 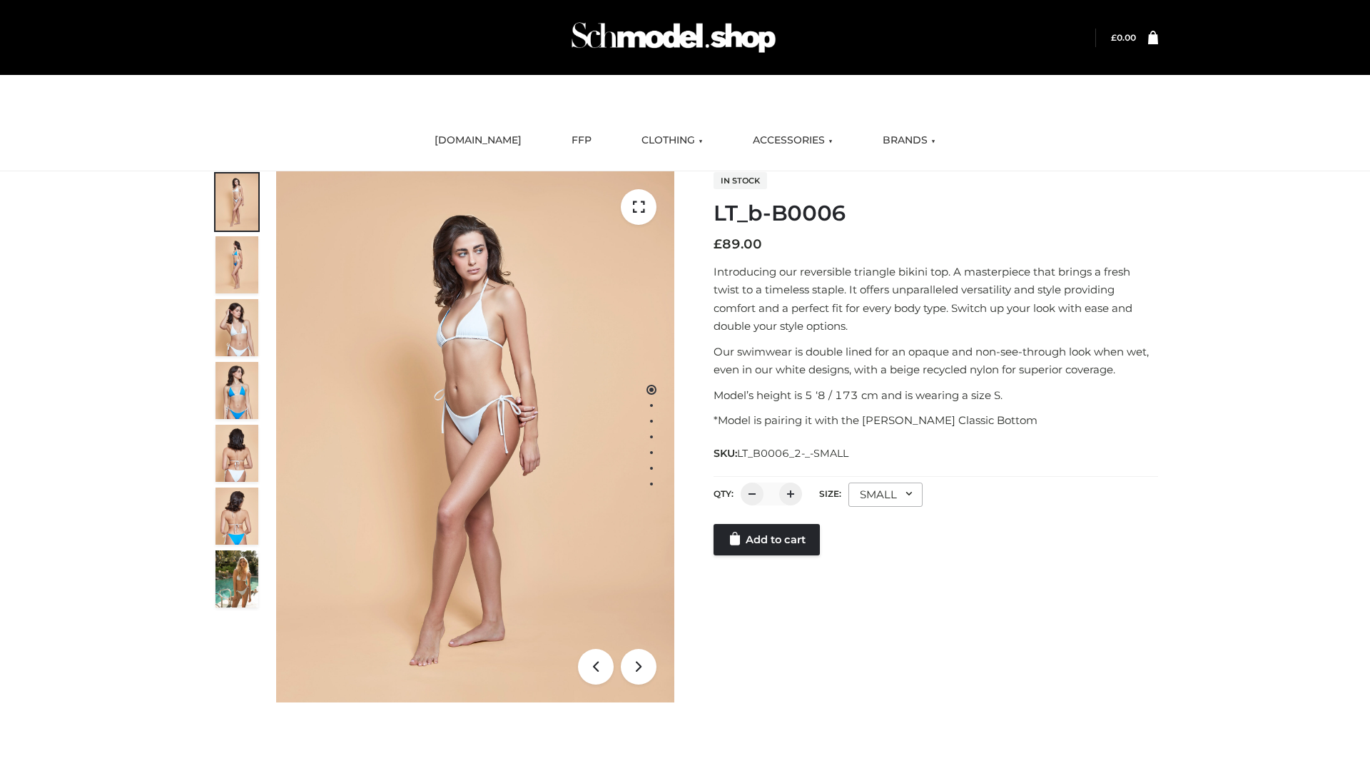 What do you see at coordinates (724, 493) in the screenshot?
I see `label: QTY:` at bounding box center [724, 493].